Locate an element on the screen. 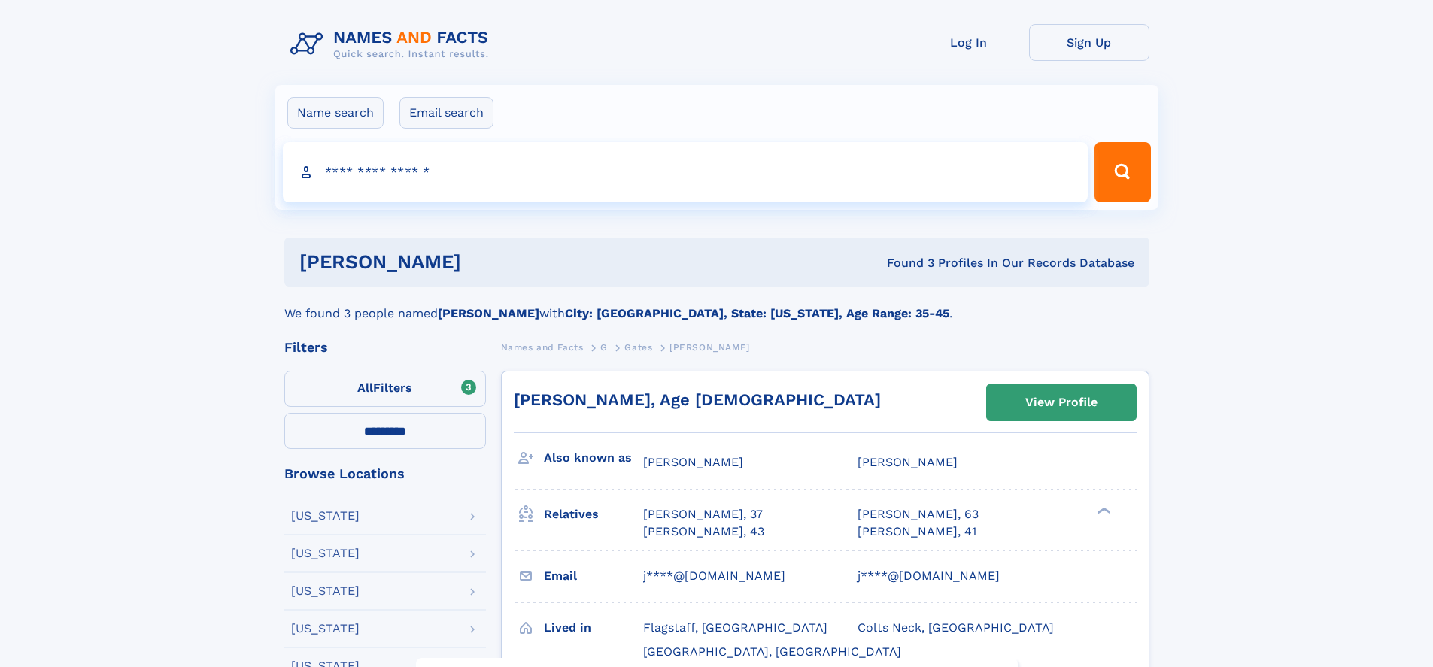  h3: Also known as is located at coordinates (593, 458).